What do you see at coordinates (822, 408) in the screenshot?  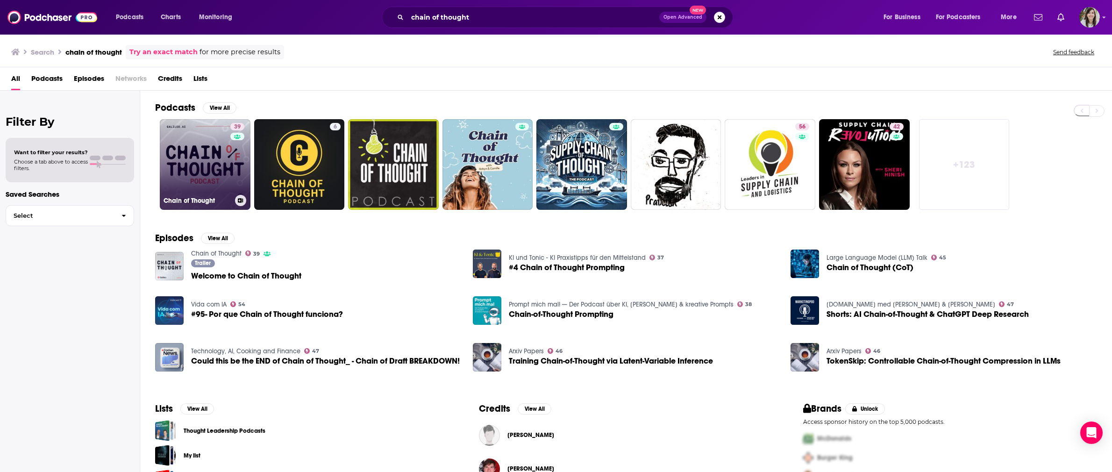 I see `h2: Brands` at bounding box center [822, 408].